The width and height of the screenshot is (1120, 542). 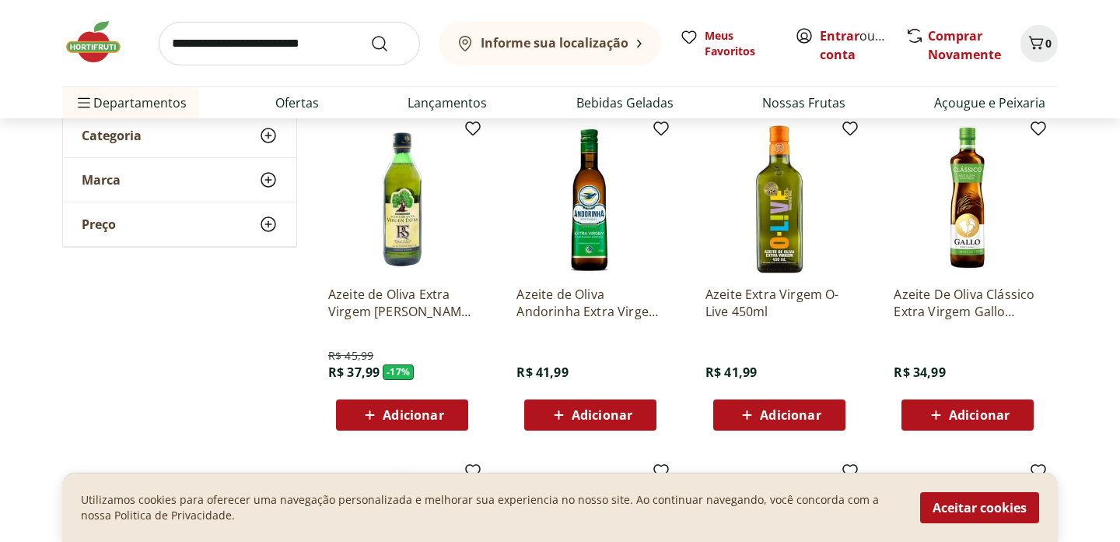 I want to click on button: Categoria, so click(x=180, y=135).